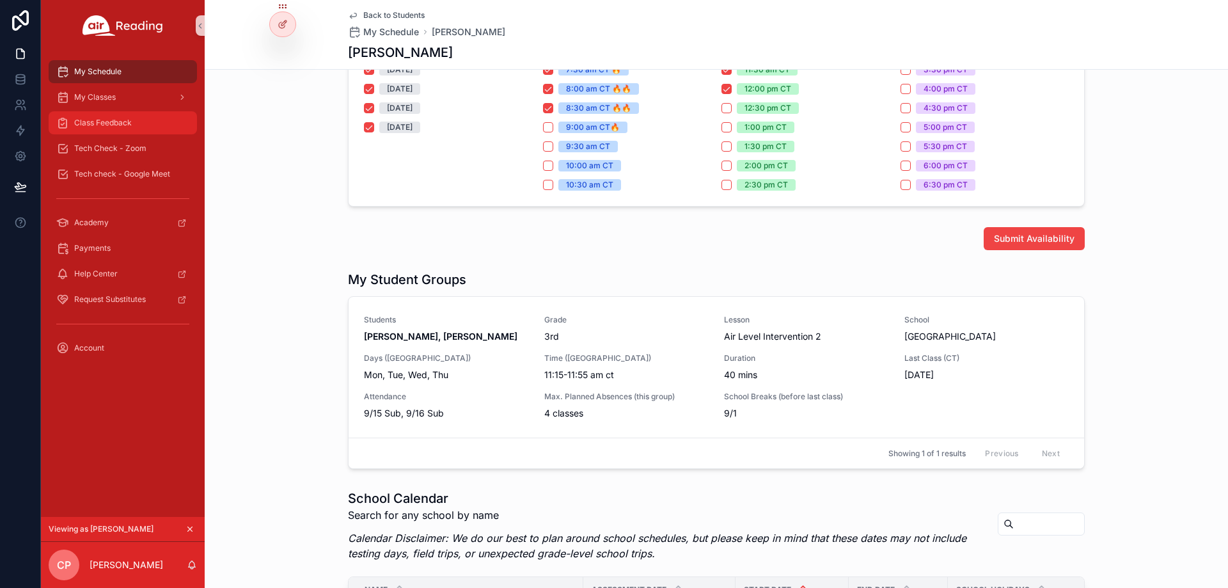 The image size is (1228, 588). What do you see at coordinates (627, 320) in the screenshot?
I see `span: Grade` at bounding box center [627, 320].